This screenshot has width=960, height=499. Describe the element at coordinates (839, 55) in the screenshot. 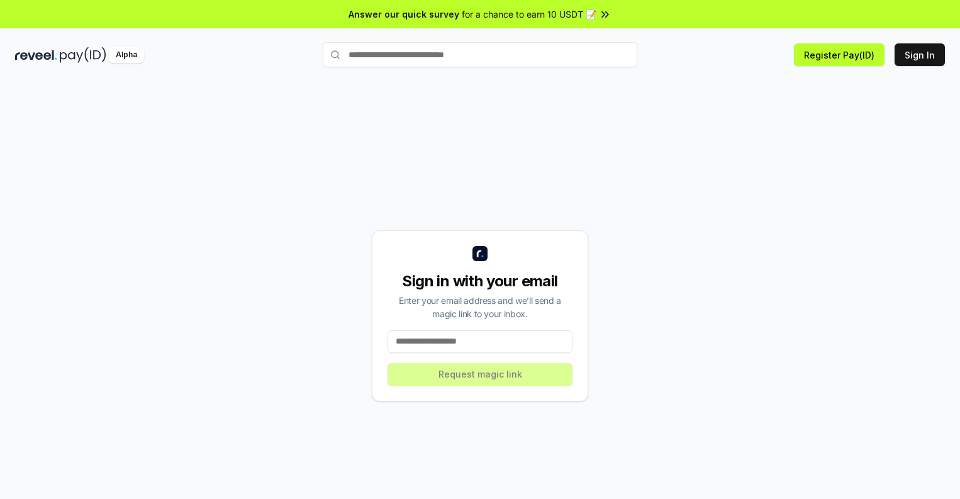

I see `button: Register Pay(ID)` at that location.